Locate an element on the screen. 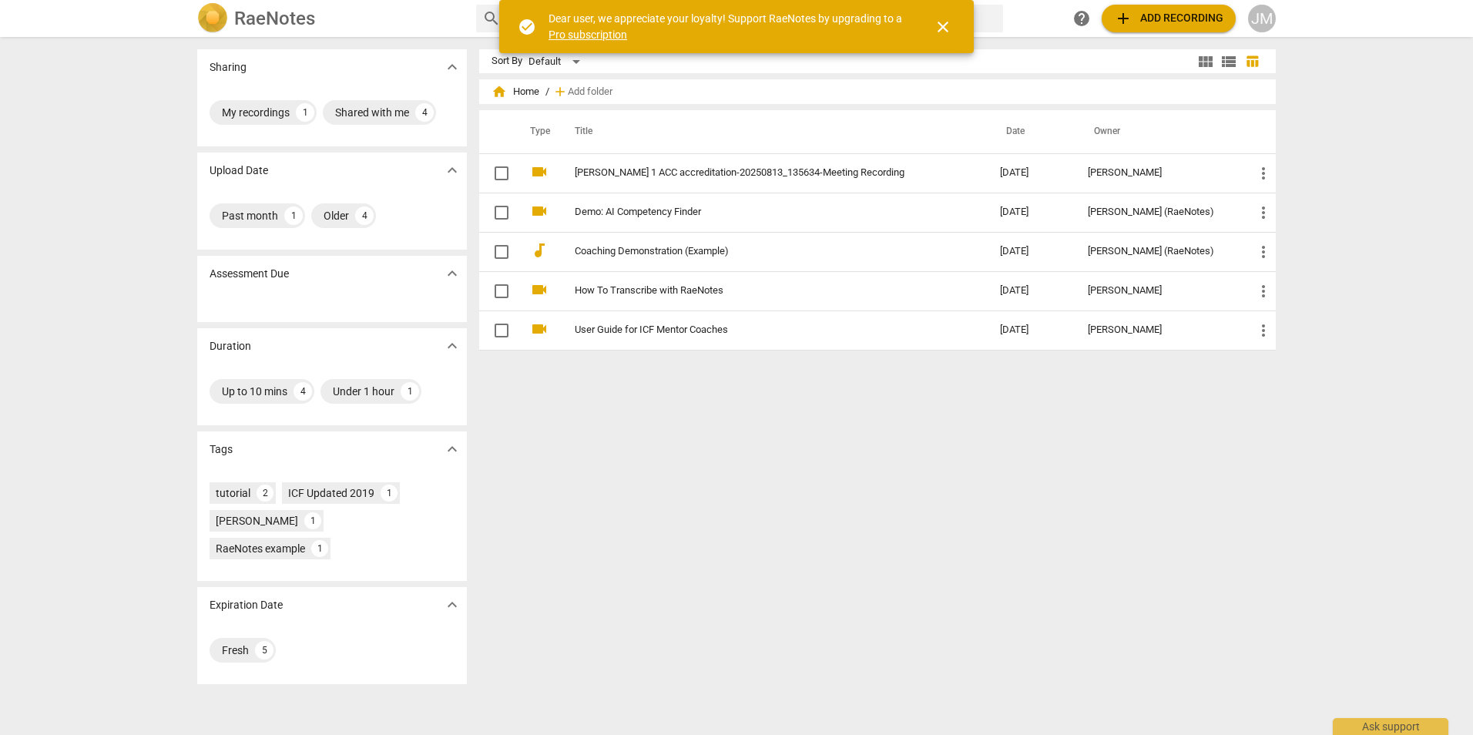  button: JM is located at coordinates (1262, 18).